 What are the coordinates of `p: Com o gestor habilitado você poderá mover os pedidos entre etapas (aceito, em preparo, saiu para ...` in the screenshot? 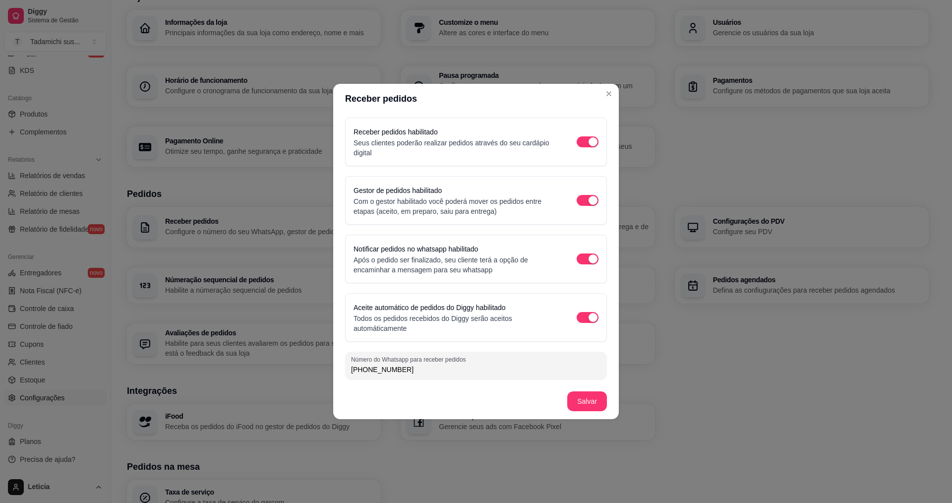 It's located at (455, 206).